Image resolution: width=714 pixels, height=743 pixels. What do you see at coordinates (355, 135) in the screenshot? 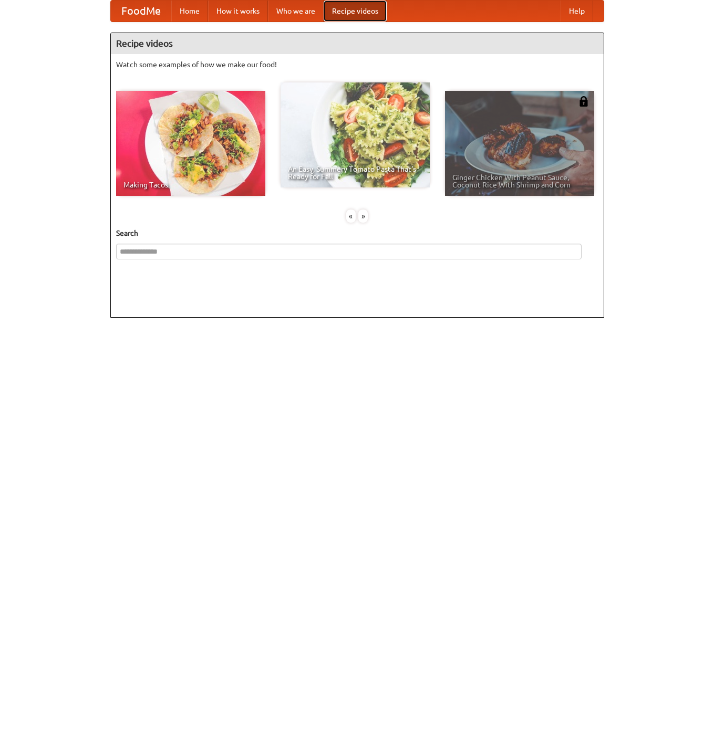
I see `a: An Easy, Summery Tomato Pasta That's Ready for Fall` at bounding box center [355, 135].